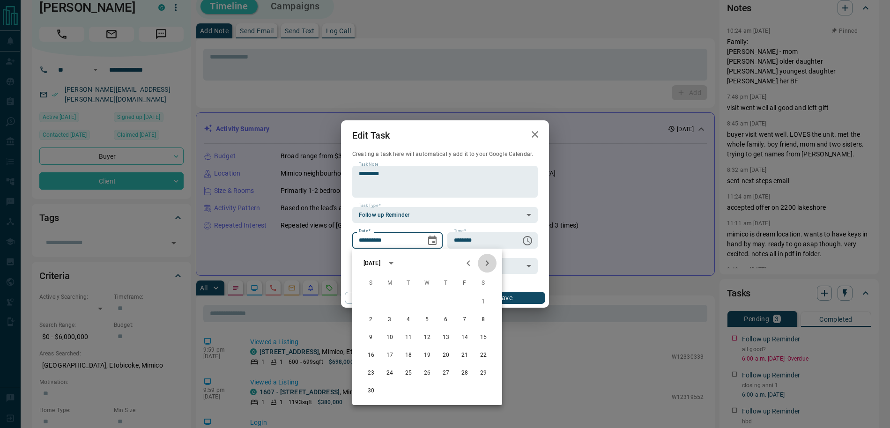 The width and height of the screenshot is (890, 428). Describe the element at coordinates (409, 373) in the screenshot. I see `button: 25` at that location.